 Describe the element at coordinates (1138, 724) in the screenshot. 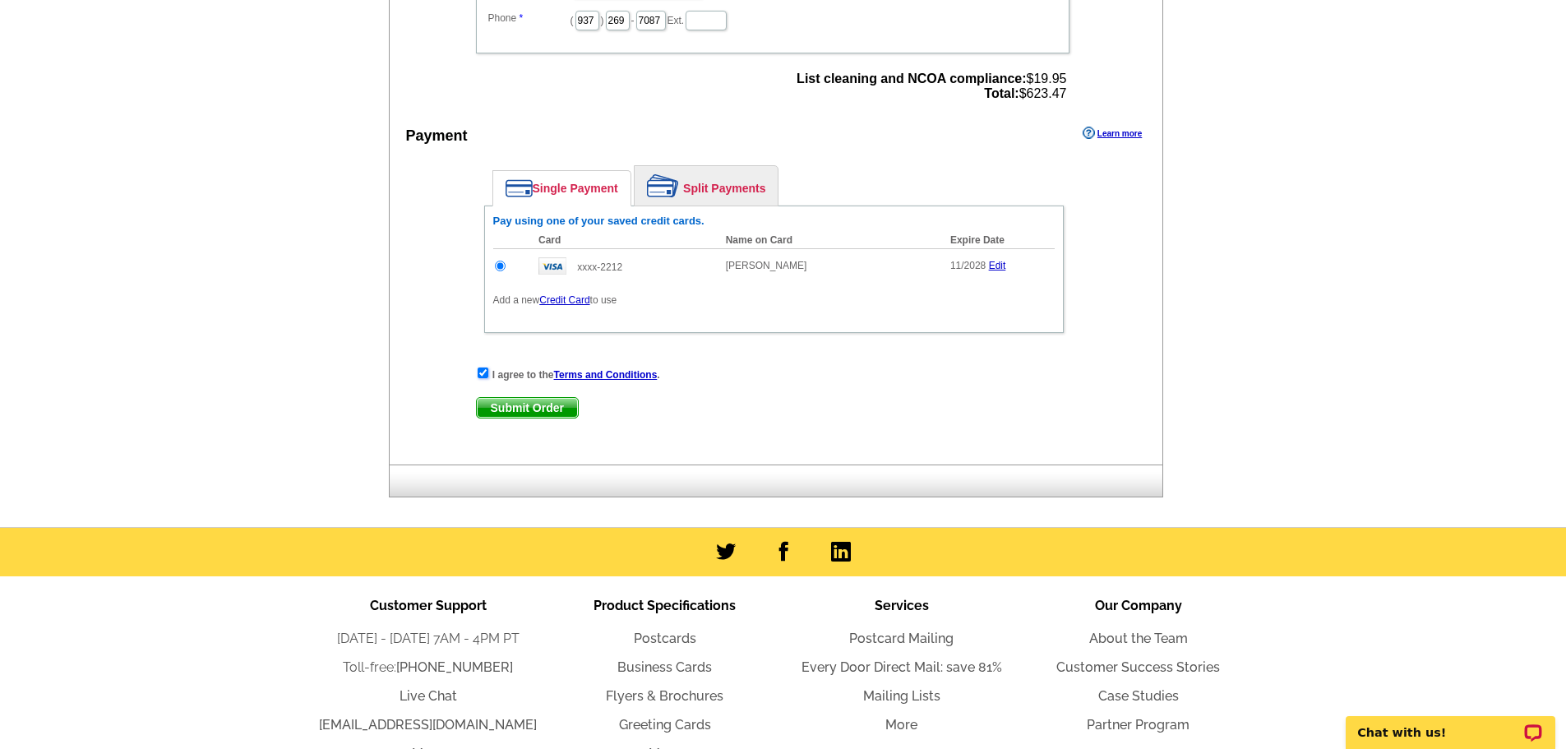

I see `a: Partner Program` at that location.